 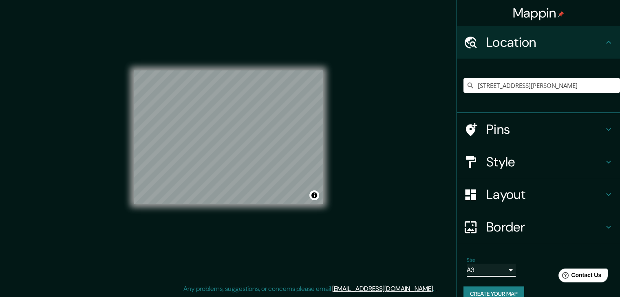 I want to click on div: Border, so click(x=538, y=227).